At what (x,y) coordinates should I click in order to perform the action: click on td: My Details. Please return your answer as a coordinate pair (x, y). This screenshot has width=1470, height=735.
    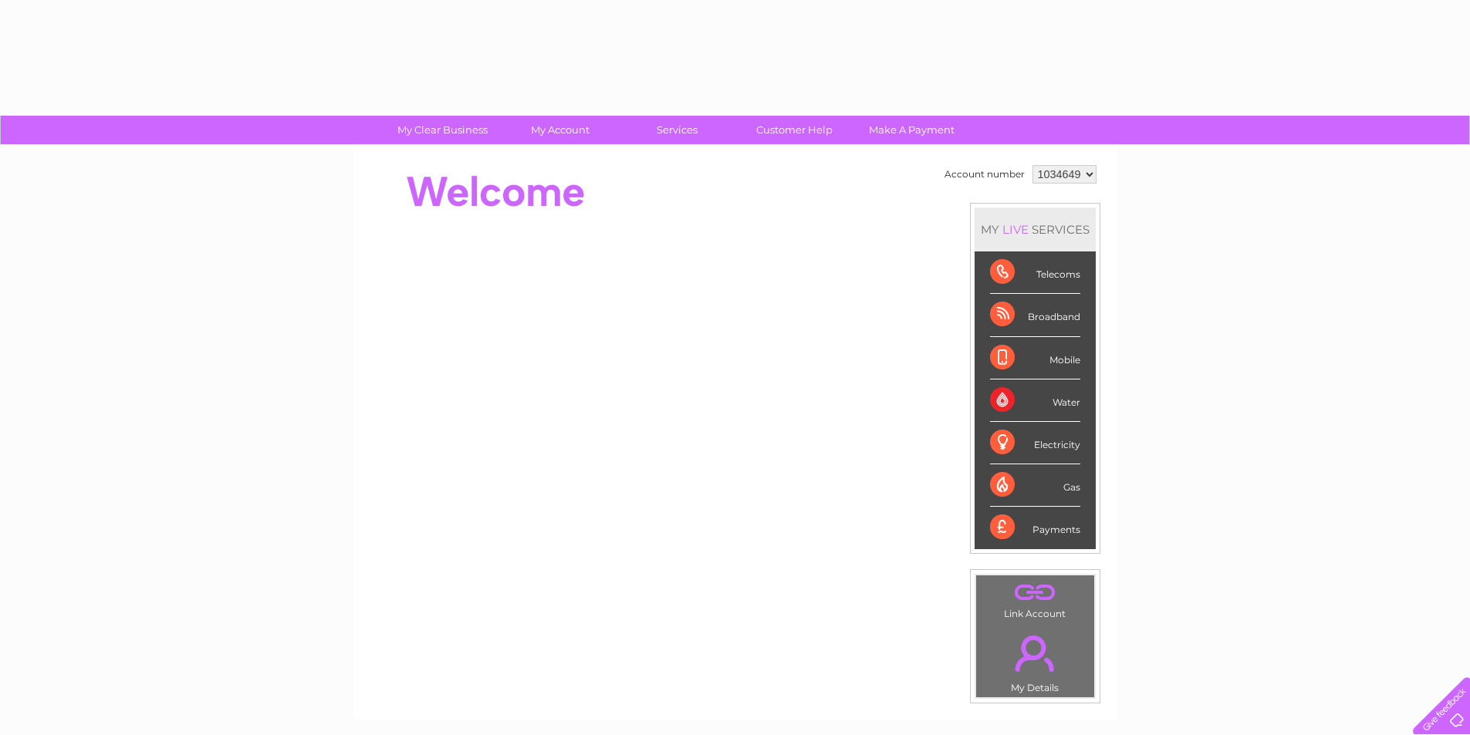
    Looking at the image, I should click on (1035, 660).